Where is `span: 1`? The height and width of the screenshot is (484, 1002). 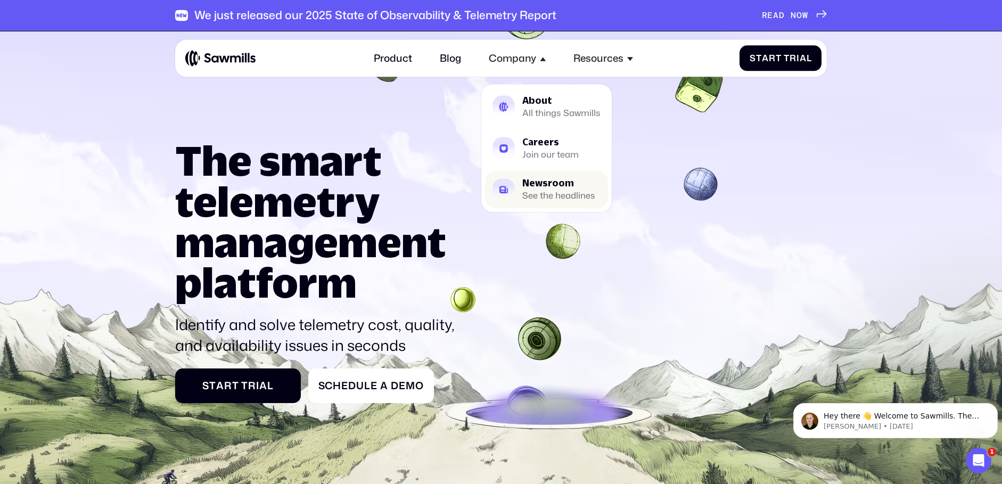 span: 1 is located at coordinates (992, 452).